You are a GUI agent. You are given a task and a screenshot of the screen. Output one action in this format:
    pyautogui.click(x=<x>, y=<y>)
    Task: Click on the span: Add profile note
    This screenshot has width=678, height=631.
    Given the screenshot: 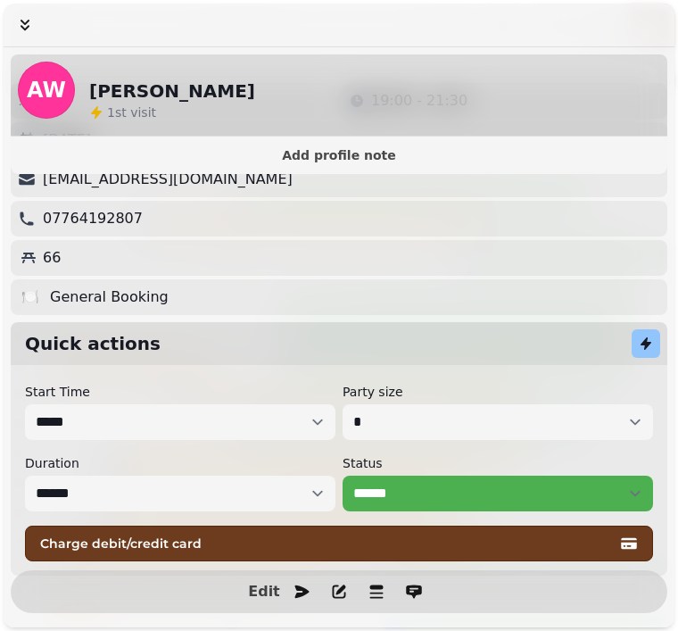 What is the action you would take?
    pyautogui.click(x=339, y=155)
    